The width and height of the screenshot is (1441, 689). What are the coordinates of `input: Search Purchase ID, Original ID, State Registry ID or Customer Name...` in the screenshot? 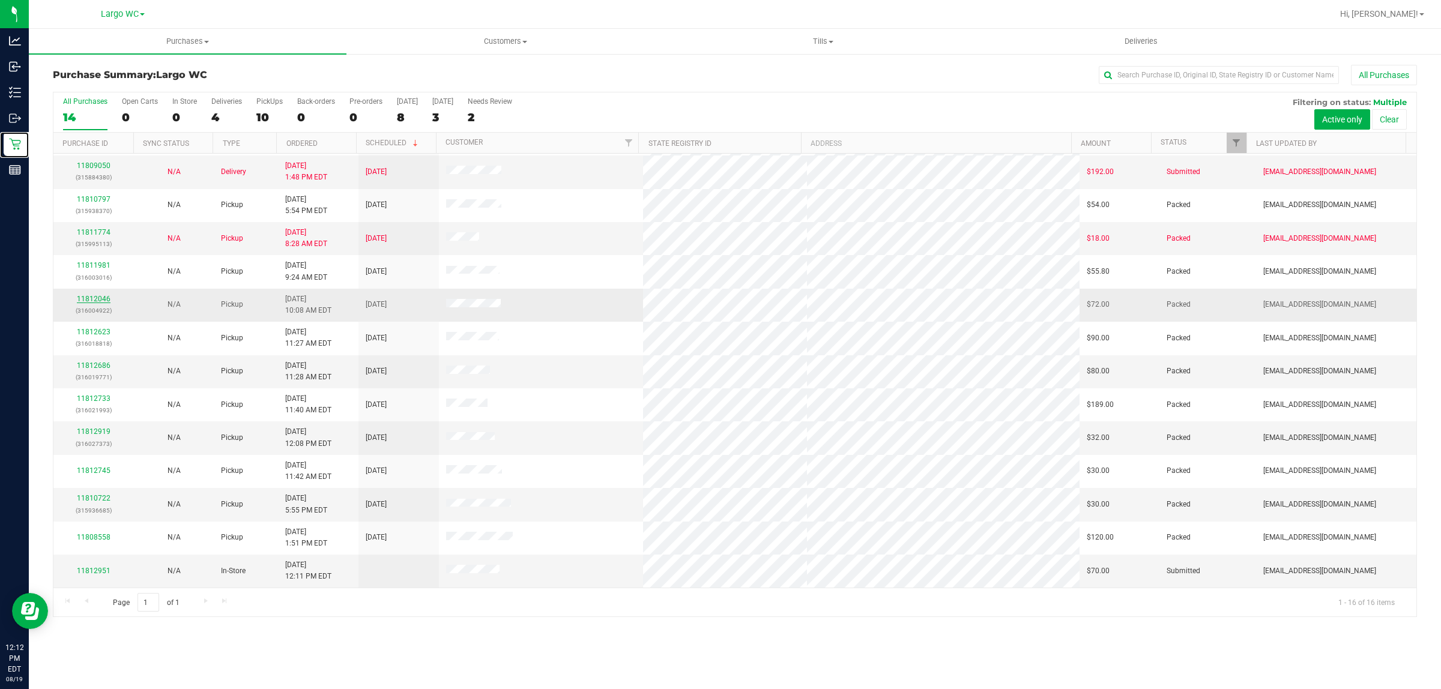 It's located at (1219, 75).